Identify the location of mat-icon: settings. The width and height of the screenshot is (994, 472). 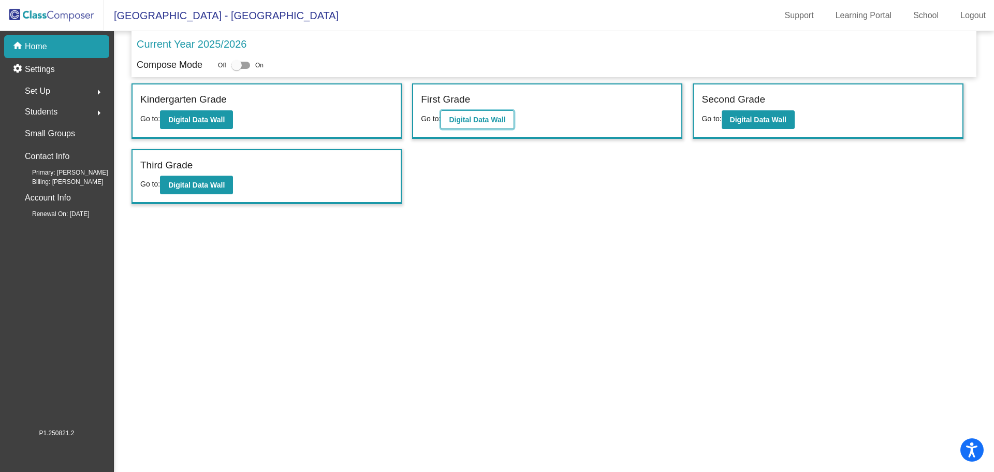
(19, 69).